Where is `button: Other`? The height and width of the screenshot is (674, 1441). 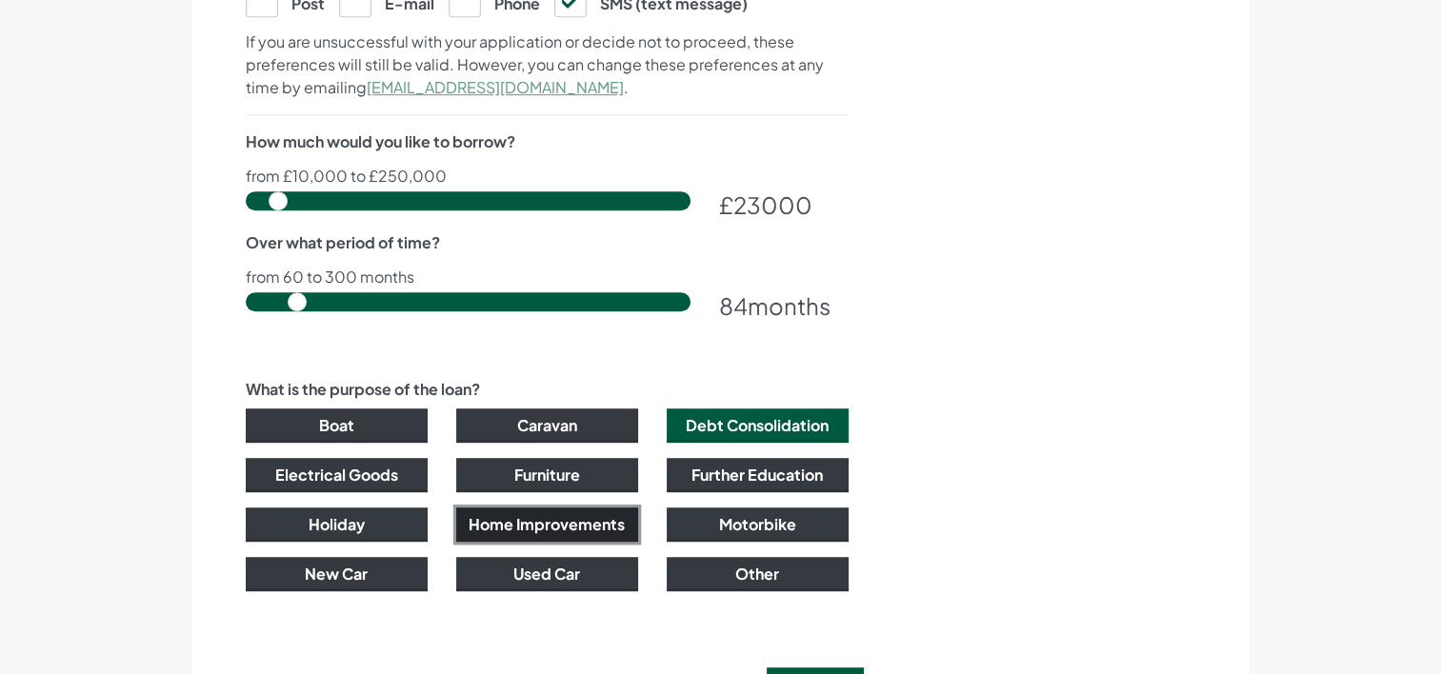
button: Other is located at coordinates (757, 574).